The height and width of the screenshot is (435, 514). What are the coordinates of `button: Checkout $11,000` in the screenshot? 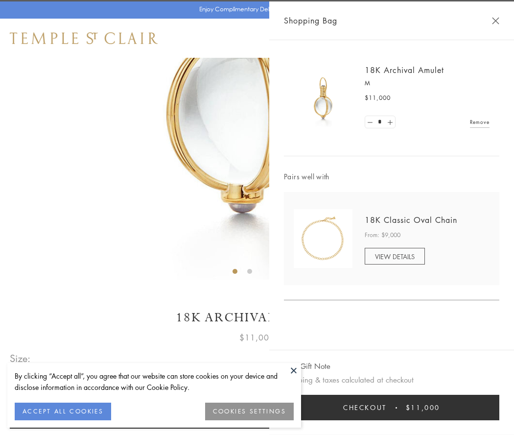 It's located at (392, 407).